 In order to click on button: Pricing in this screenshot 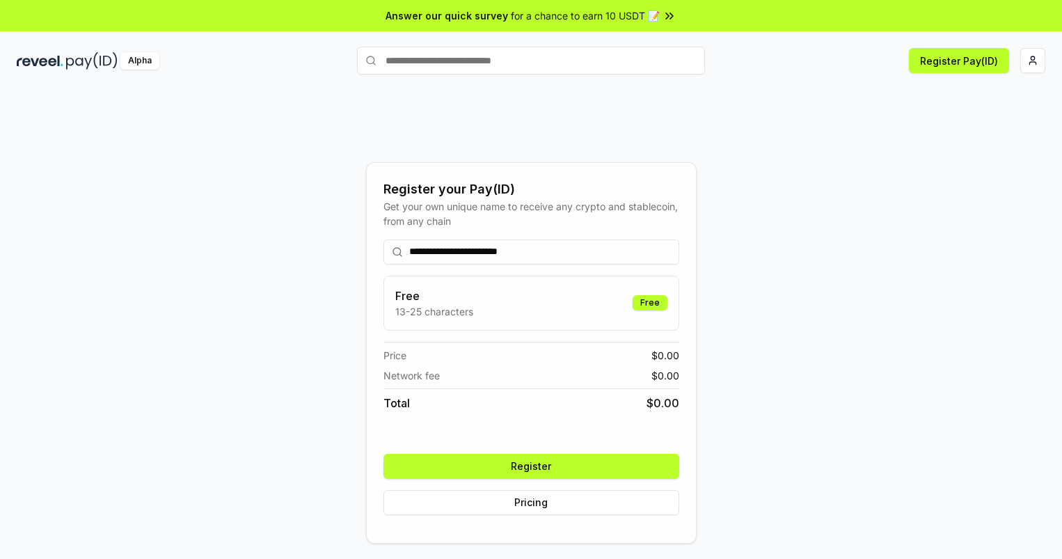, I will do `click(531, 503)`.